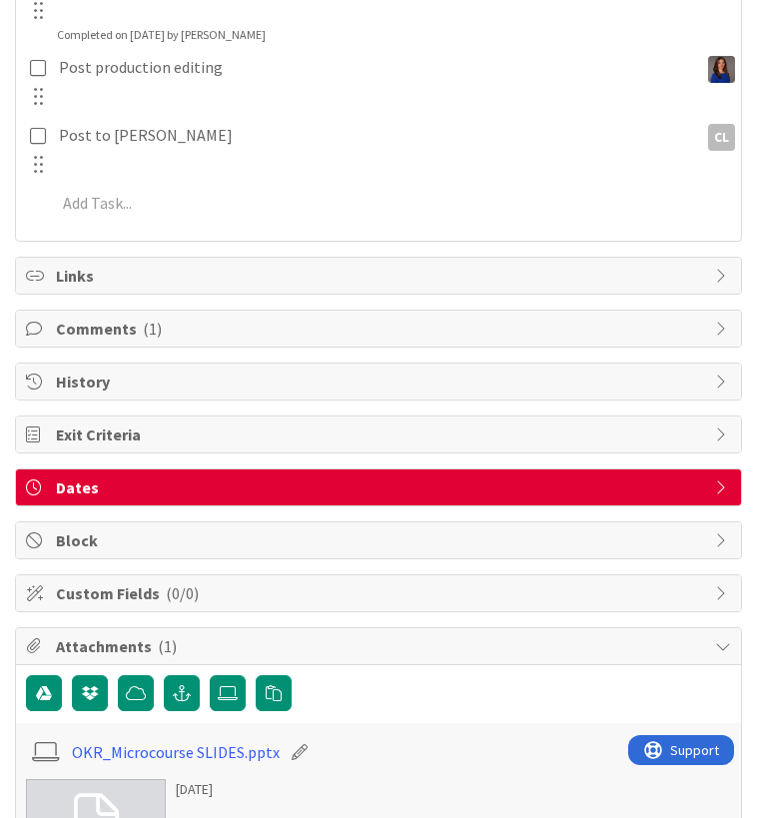 The width and height of the screenshot is (757, 818). I want to click on span: Custom Fields, so click(381, 593).